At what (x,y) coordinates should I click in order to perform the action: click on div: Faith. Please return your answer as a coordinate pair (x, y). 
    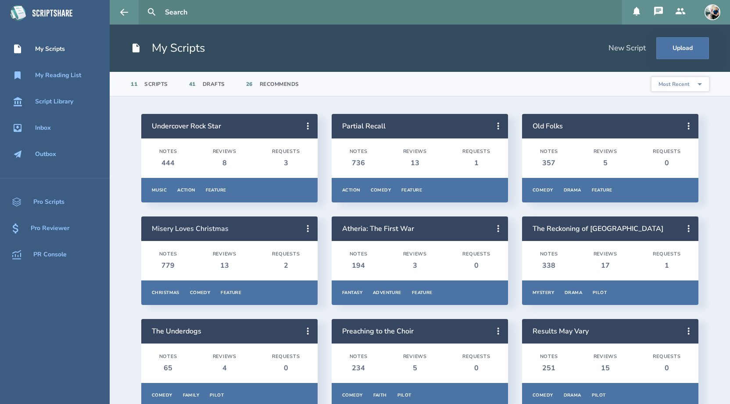
    Looking at the image, I should click on (380, 396).